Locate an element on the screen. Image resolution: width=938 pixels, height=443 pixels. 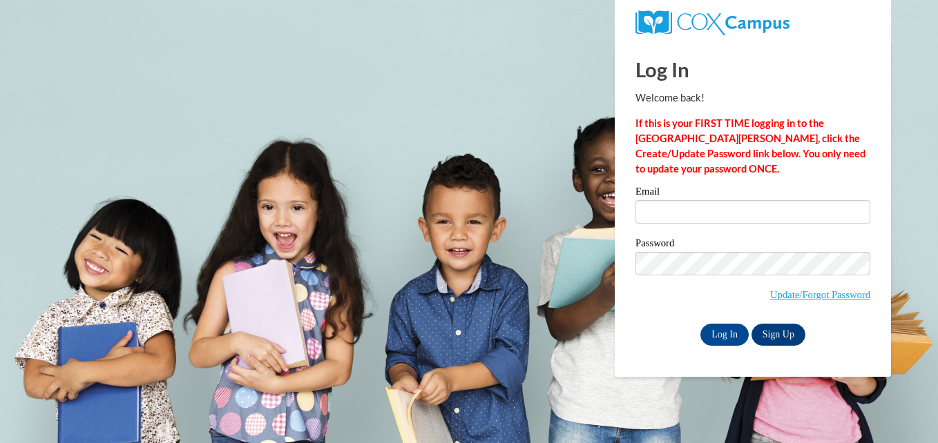
a: Sign Up is located at coordinates (778, 335).